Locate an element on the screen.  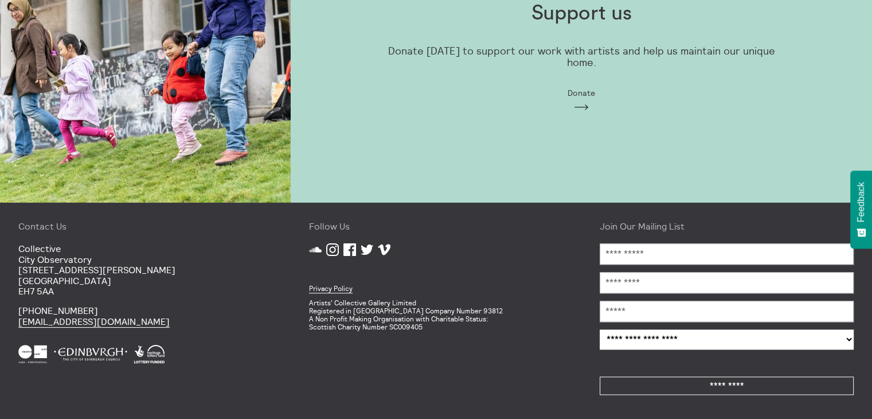
h4: Contact Us is located at coordinates (145, 226).